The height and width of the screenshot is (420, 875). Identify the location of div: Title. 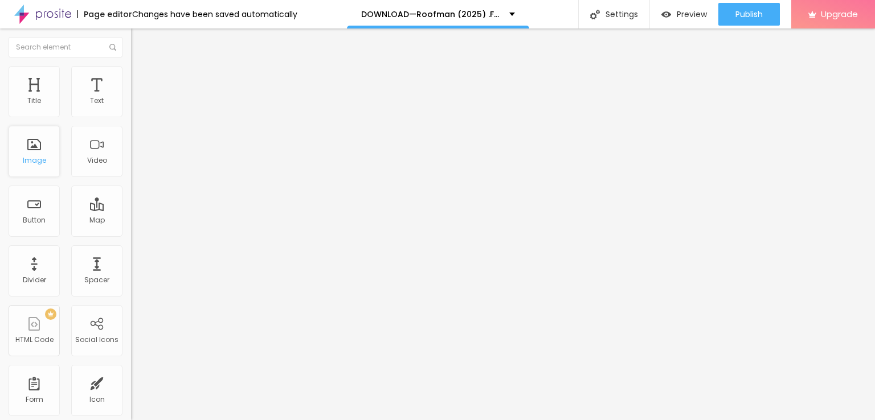
(34, 101).